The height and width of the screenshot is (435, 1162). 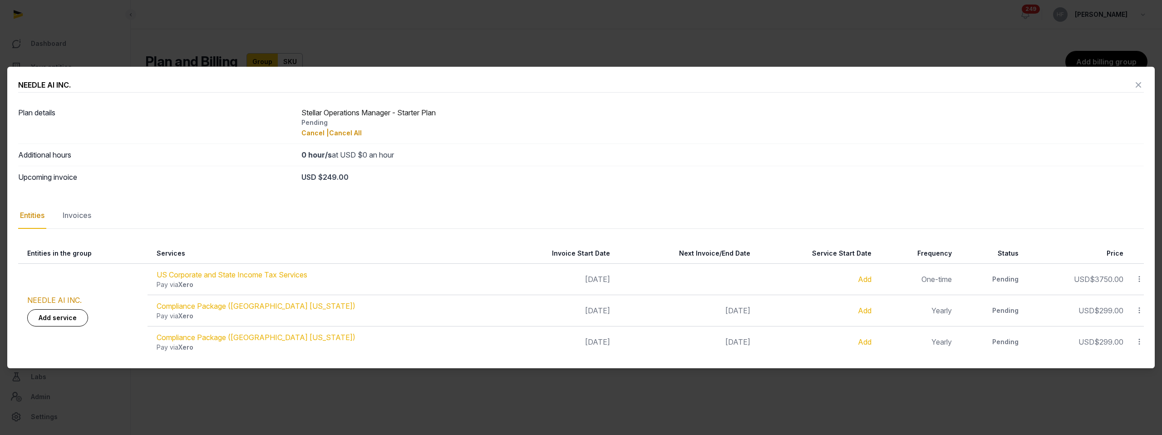 What do you see at coordinates (156, 155) in the screenshot?
I see `dt: Additional hours` at bounding box center [156, 155].